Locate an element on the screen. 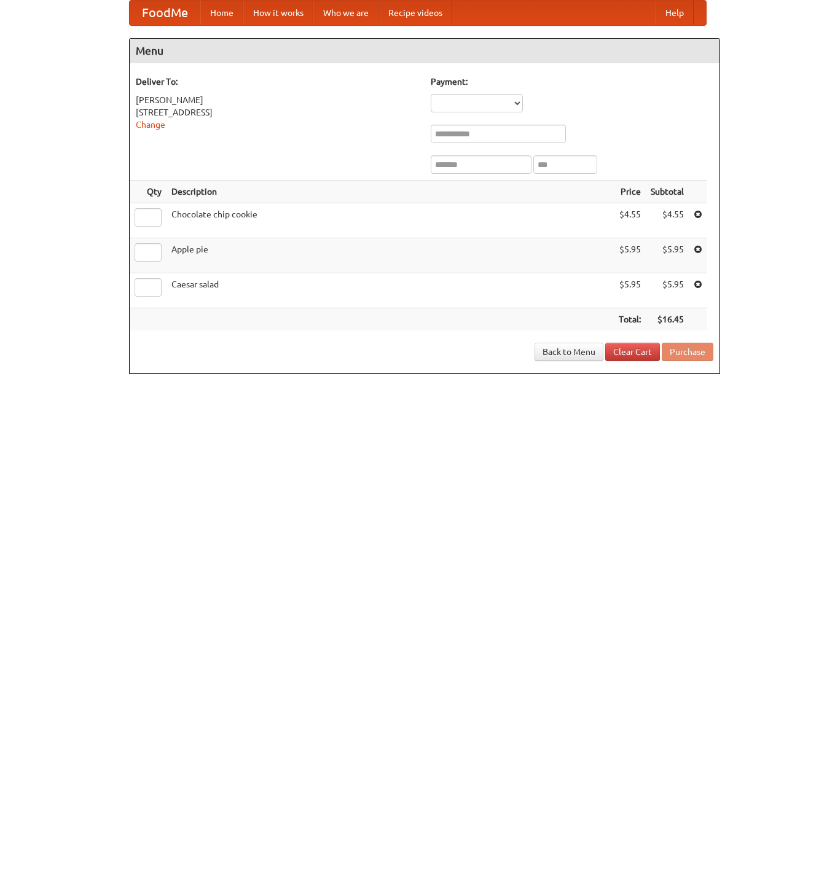 The image size is (835, 869). td: Apple pie is located at coordinates (390, 255).